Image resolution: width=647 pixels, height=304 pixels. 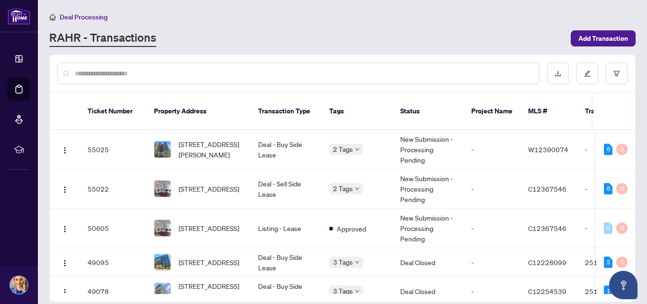 I want to click on span: download, so click(x=558, y=73).